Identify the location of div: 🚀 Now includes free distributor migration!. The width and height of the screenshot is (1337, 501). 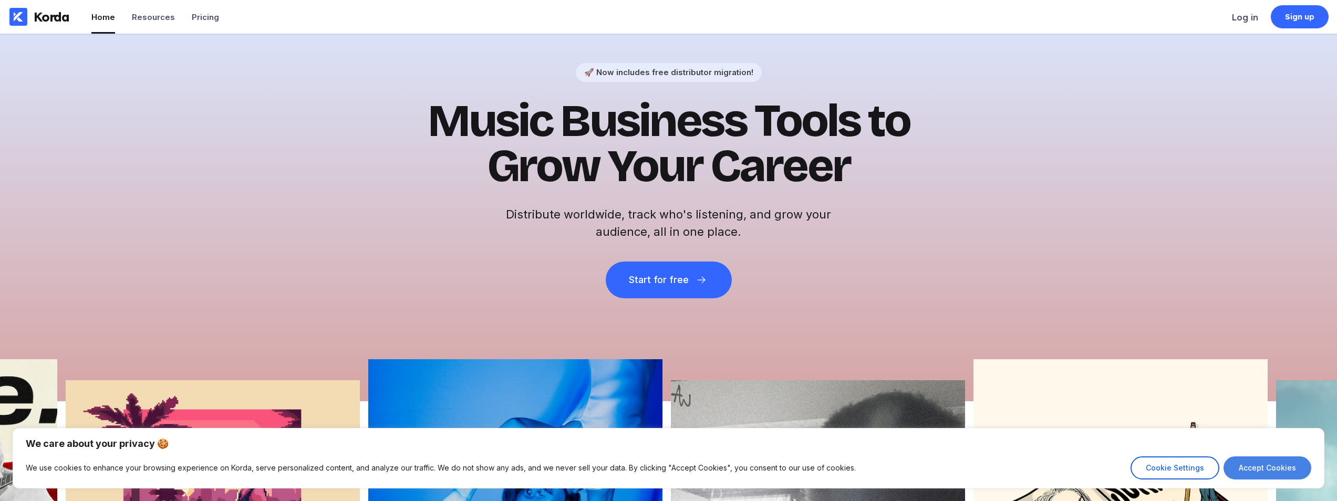
(669, 72).